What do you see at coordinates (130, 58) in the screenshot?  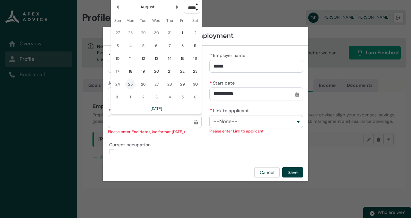 I see `span: 11` at bounding box center [130, 58].